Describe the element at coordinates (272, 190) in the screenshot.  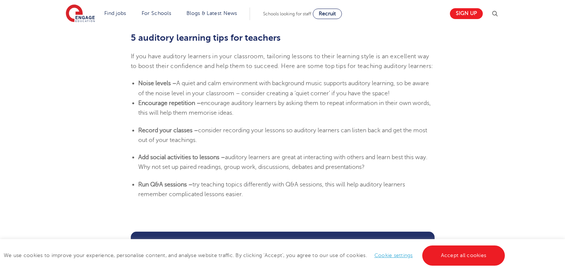
I see `span: try teaching topics differently with Q&A sessions, this will help auditory learners remember comp...` at that location.